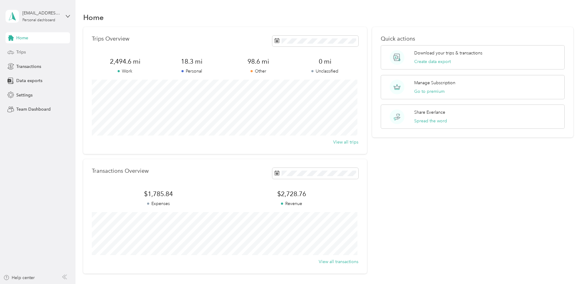  Describe the element at coordinates (158, 203) in the screenshot. I see `p: Expenses` at that location.